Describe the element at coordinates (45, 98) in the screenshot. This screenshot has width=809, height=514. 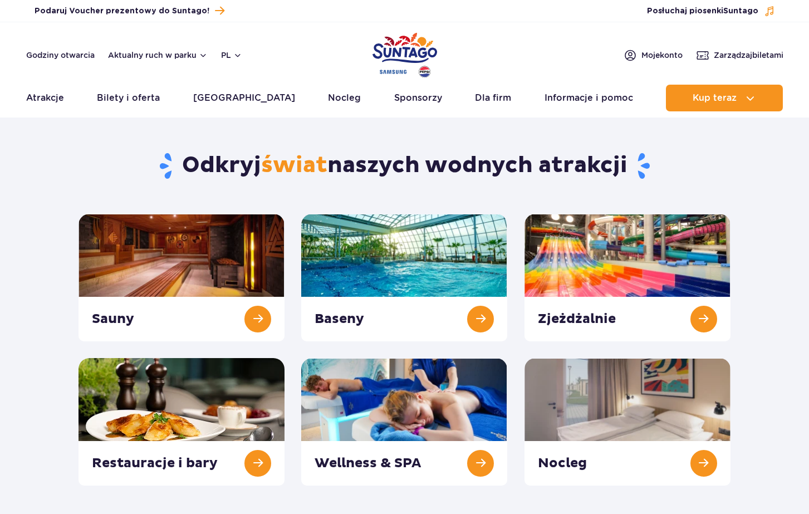
I see `a: Atrakcje` at that location.